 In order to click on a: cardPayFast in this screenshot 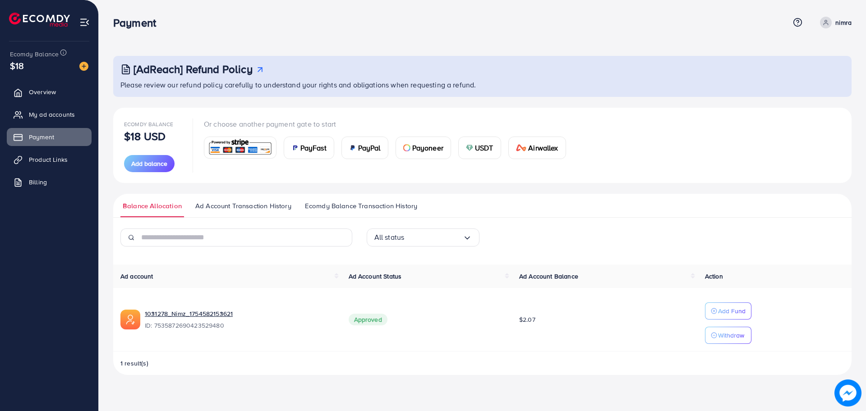, I will do `click(309, 148)`.